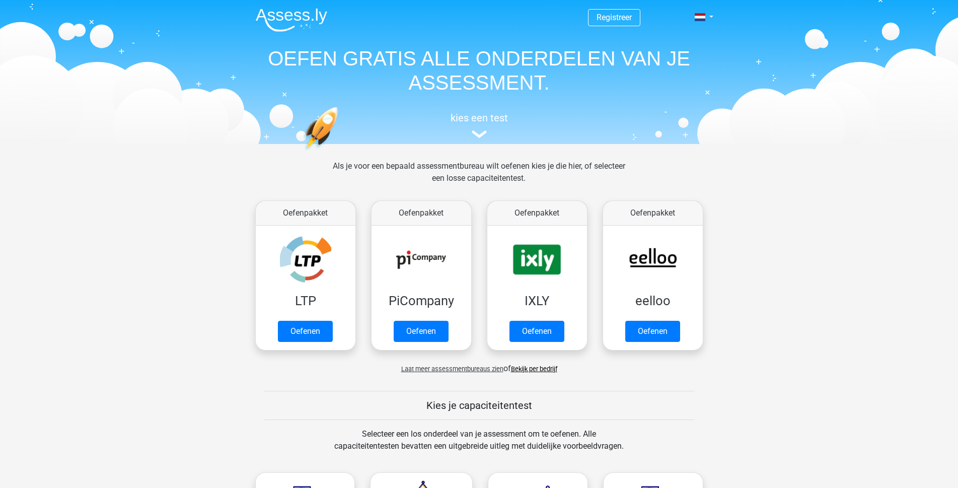  Describe the element at coordinates (479, 405) in the screenshot. I see `h5: Kies je capaciteitentest` at that location.